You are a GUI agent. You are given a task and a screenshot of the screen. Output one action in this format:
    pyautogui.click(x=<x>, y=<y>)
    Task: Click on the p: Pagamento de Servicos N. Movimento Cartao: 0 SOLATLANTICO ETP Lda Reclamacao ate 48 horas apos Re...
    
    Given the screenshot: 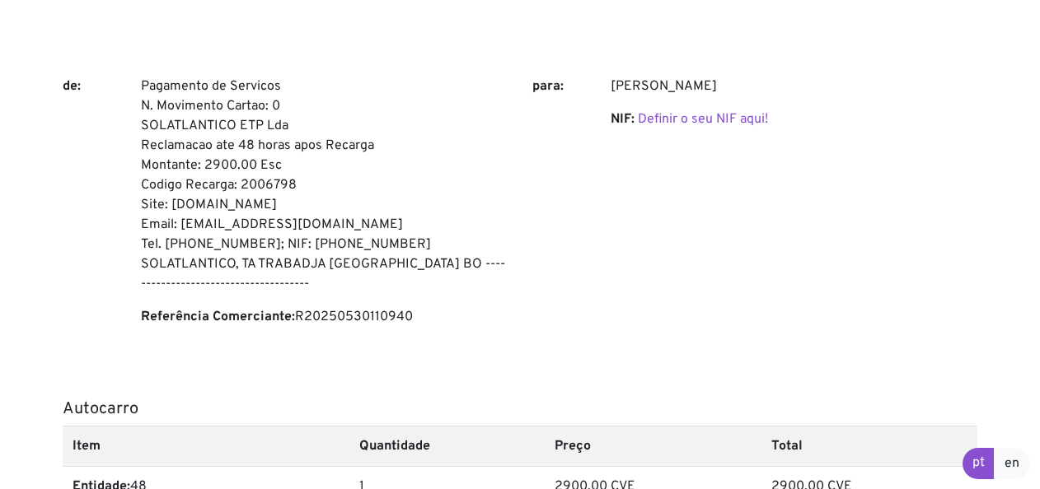 What is the action you would take?
    pyautogui.click(x=324, y=185)
    